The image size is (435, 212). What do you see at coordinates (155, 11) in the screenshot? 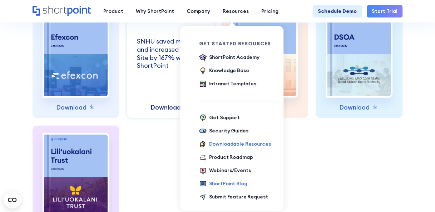
I see `div: Why ShortPoint` at bounding box center [155, 11].